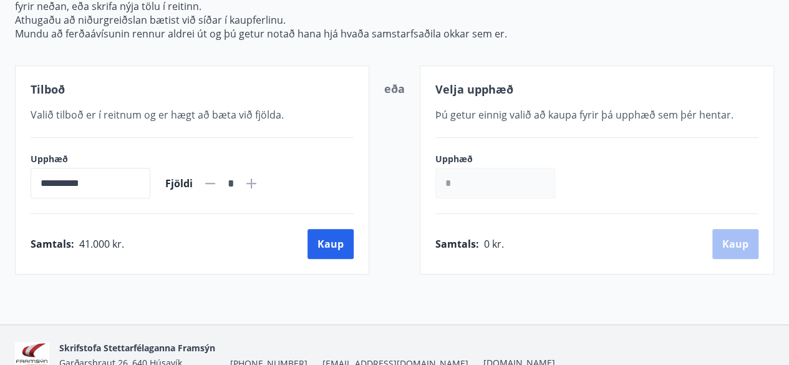 This screenshot has width=789, height=365. I want to click on span: Þú getur einnig valið að kaupa fyrir þá upphæð sem þér hentar., so click(584, 115).